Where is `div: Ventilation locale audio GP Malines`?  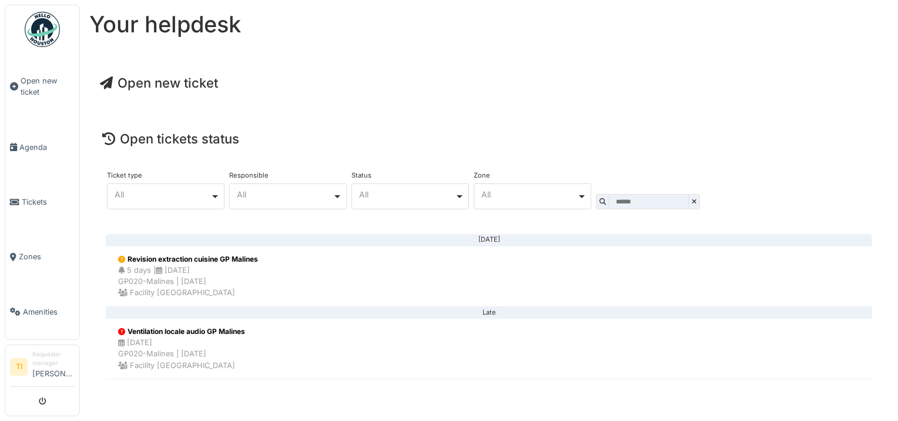
div: Ventilation locale audio GP Malines is located at coordinates (182, 331).